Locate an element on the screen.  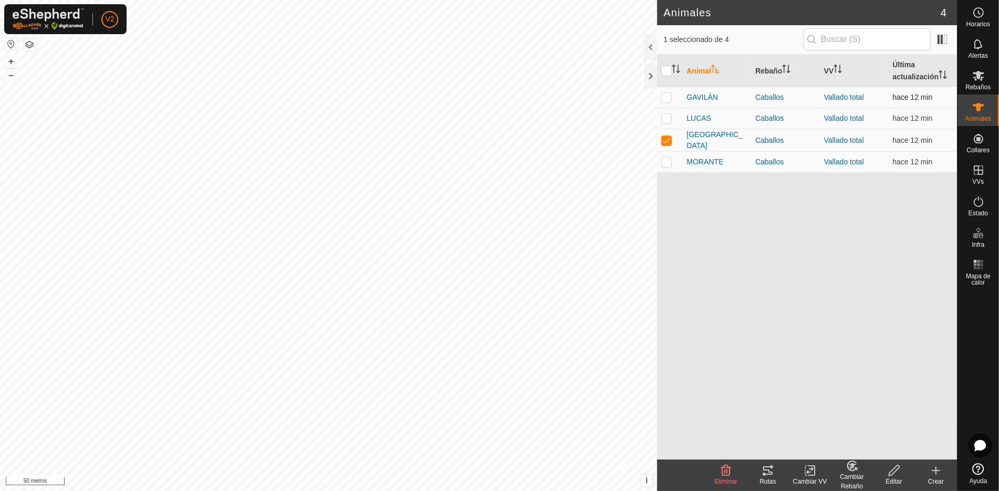
font: V2 is located at coordinates (109, 19).